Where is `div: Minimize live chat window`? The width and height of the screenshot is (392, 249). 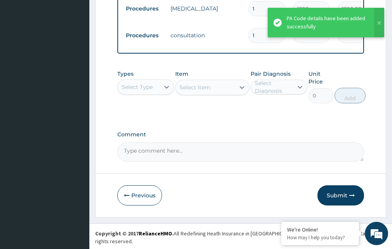 div: Minimize live chat window is located at coordinates (137, 13).